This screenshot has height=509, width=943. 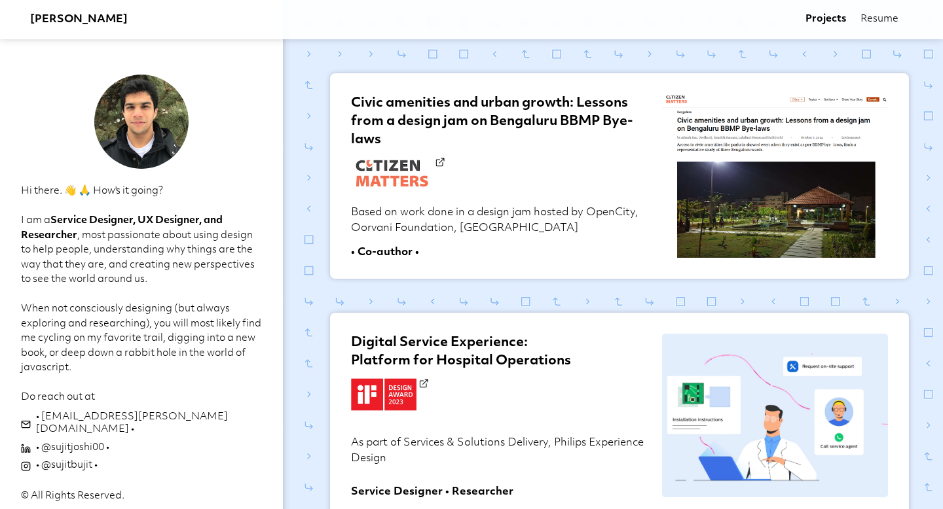 I want to click on a: • @sujitbujit •, so click(x=67, y=466).